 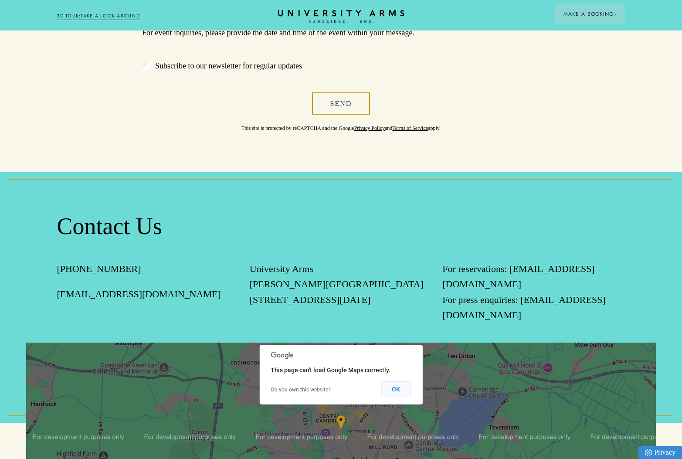 I want to click on label: Subscribe to our newsletter for regular updates, so click(x=341, y=66).